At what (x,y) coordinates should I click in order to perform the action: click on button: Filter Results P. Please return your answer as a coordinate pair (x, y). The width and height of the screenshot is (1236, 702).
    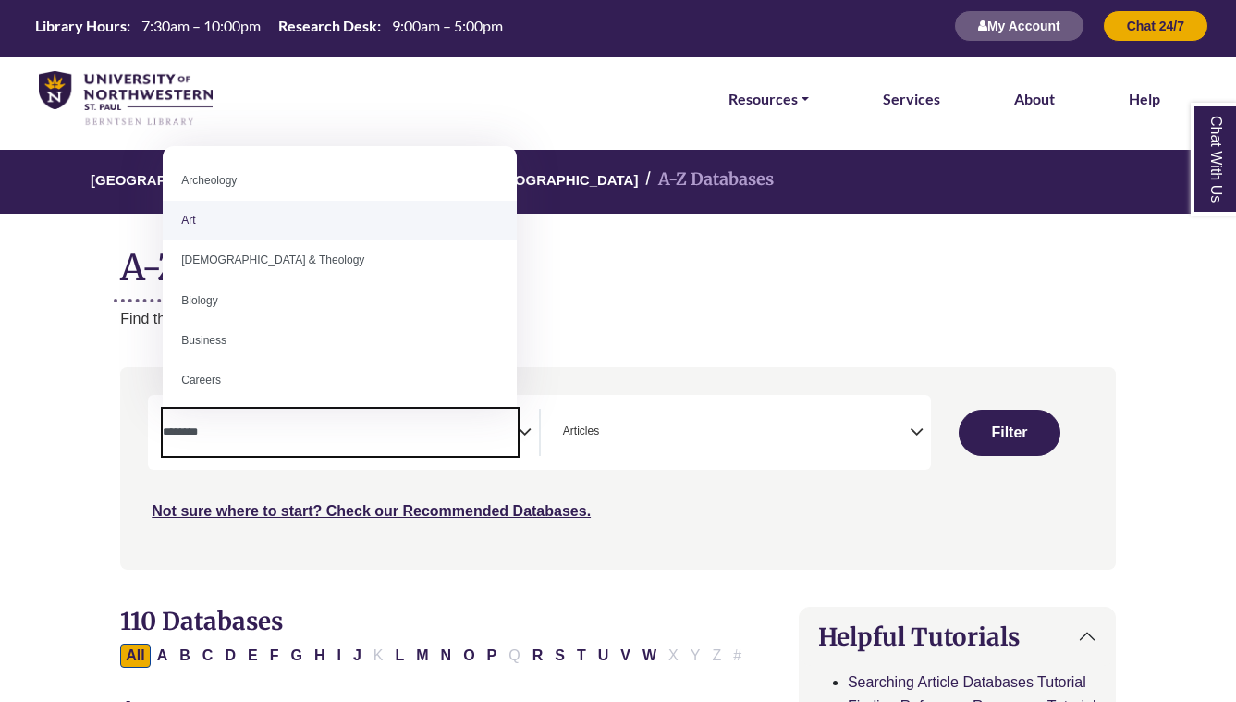
    Looking at the image, I should click on (492, 656).